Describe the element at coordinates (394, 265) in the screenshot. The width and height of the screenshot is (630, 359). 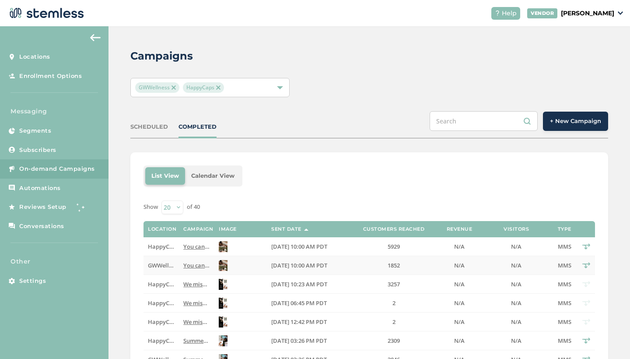
I see `label: 1852` at that location.